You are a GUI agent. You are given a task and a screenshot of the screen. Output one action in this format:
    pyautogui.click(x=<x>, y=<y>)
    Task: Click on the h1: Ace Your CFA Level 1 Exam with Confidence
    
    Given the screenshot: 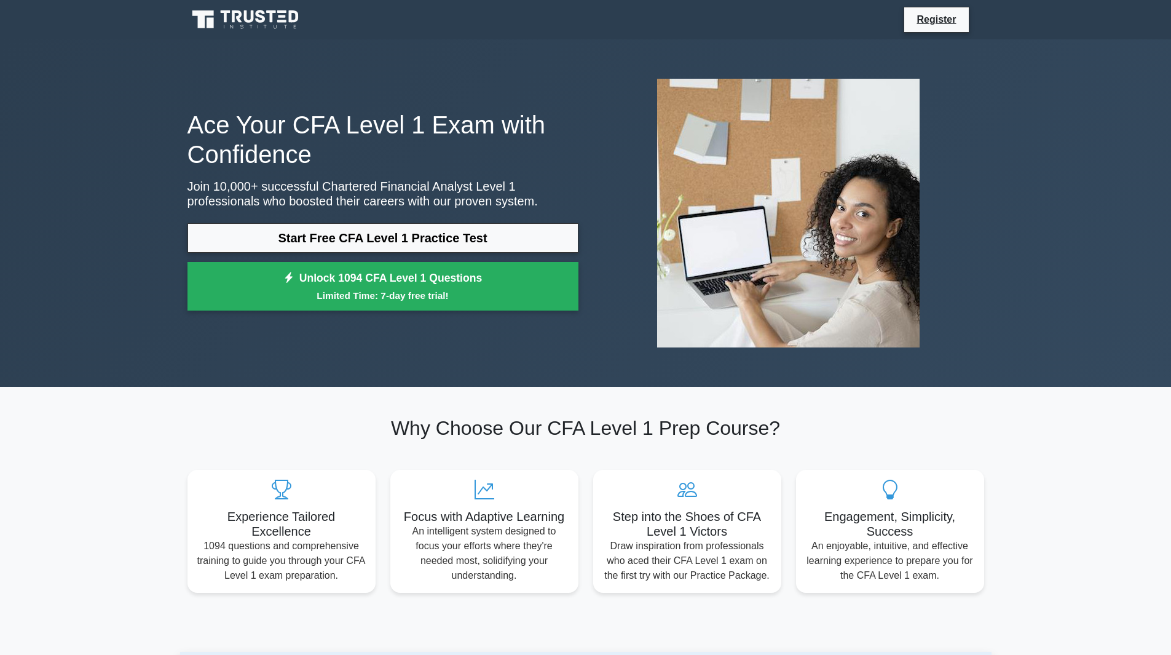 What is the action you would take?
    pyautogui.click(x=383, y=140)
    